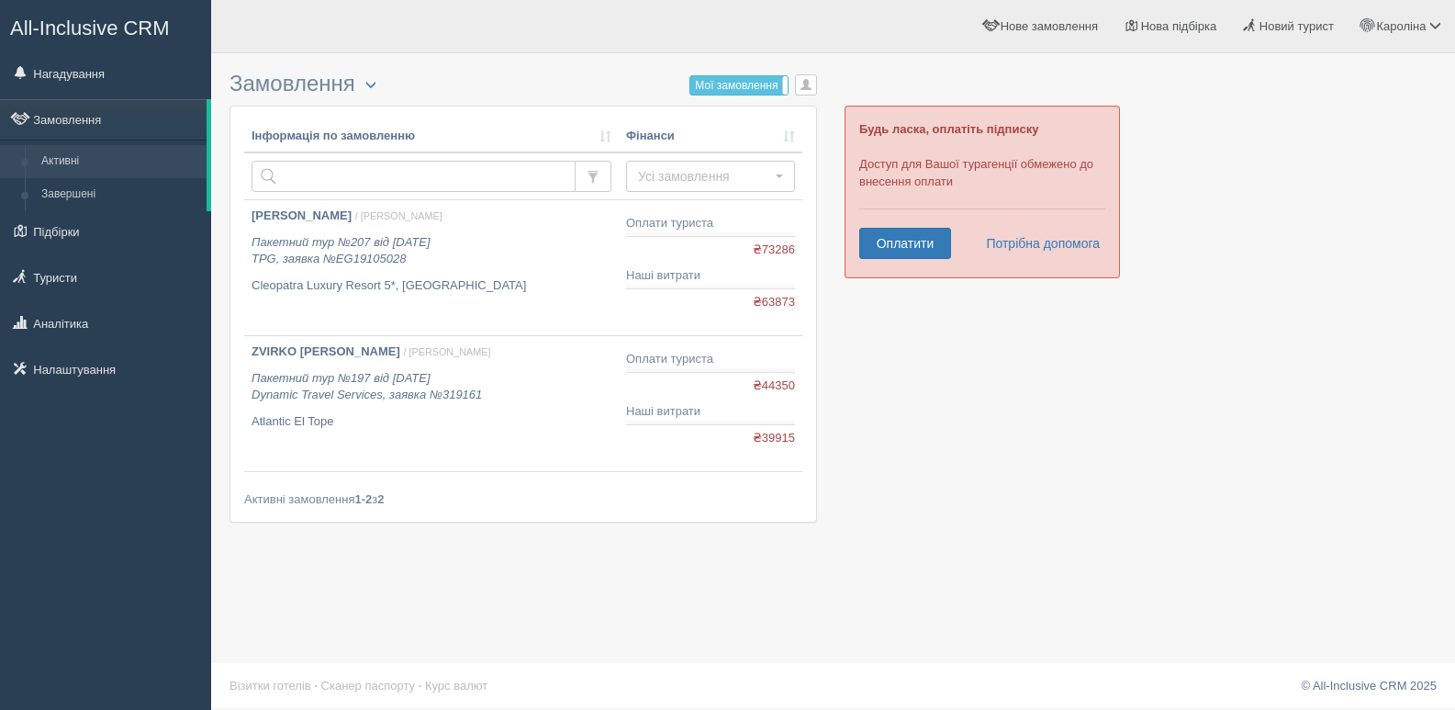 This screenshot has height=710, width=1455. I want to click on a: Сканер паспорту, so click(368, 685).